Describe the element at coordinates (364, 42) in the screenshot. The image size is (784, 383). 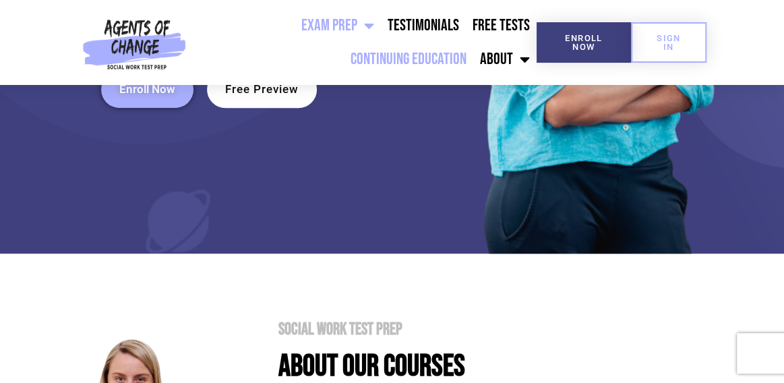
I see `nav: Menu` at that location.